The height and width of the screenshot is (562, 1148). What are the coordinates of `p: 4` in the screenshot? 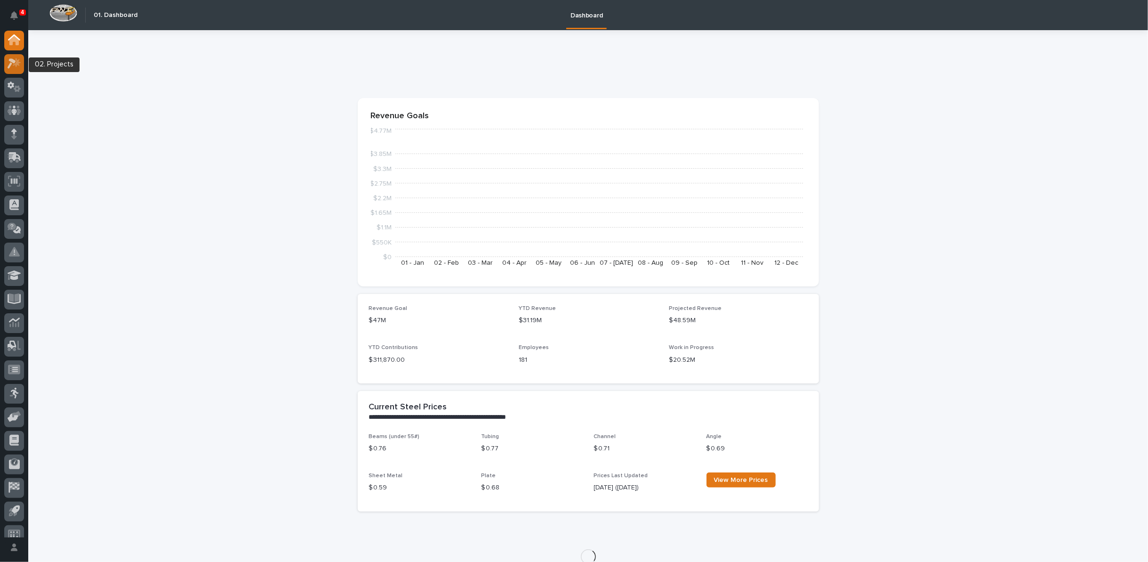 It's located at (22, 12).